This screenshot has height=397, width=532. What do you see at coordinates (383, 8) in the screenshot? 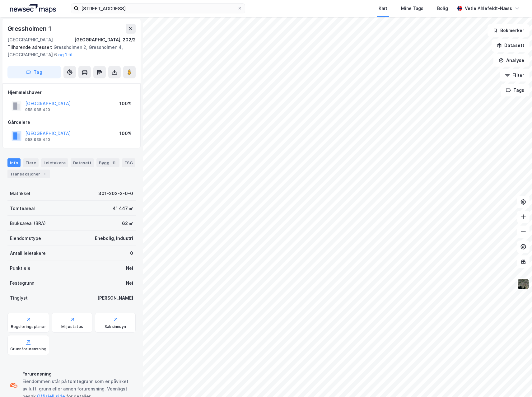
I see `div: Kart` at bounding box center [383, 8].